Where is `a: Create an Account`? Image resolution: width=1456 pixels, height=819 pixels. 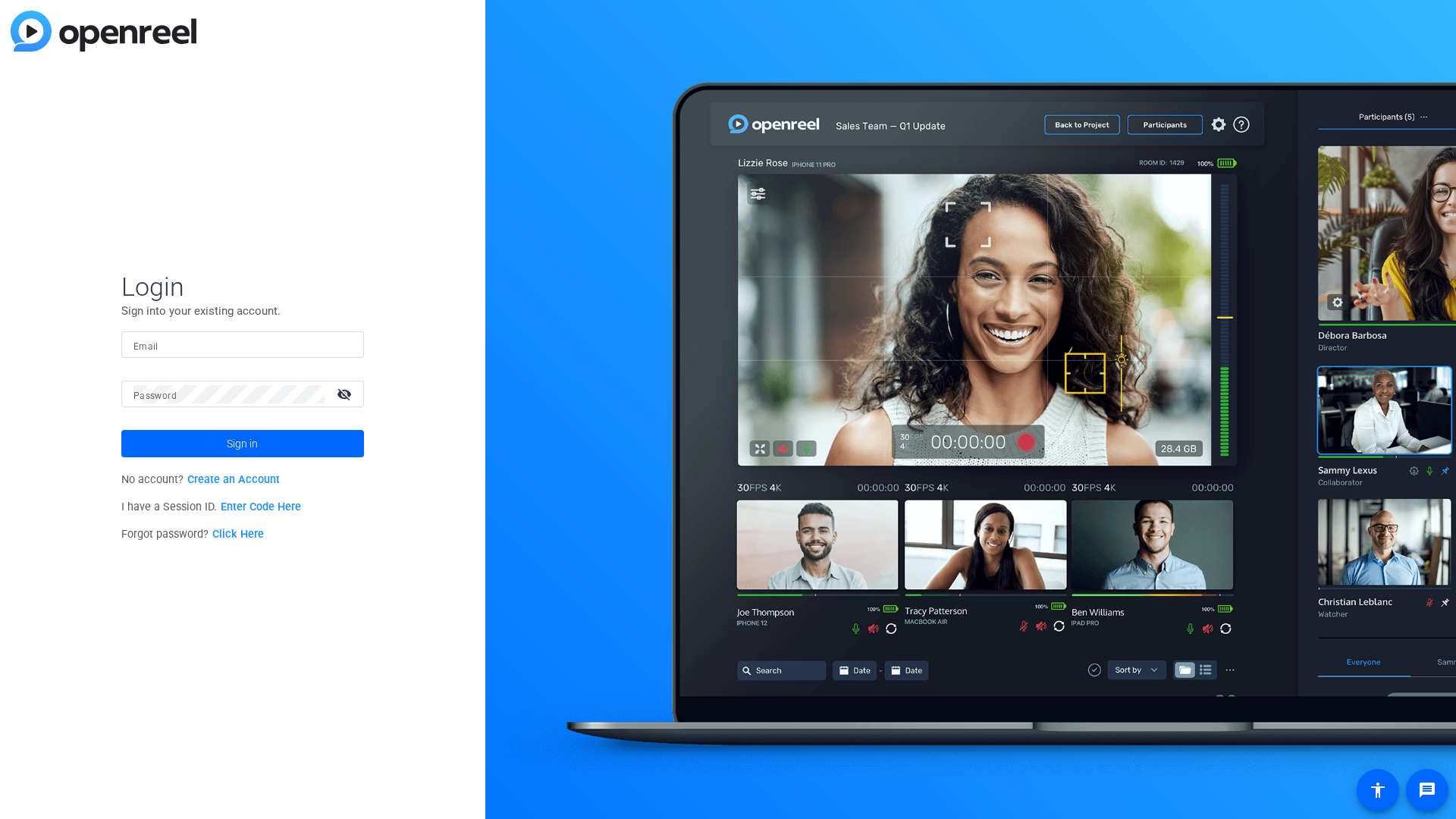 a: Create an Account is located at coordinates (233, 480).